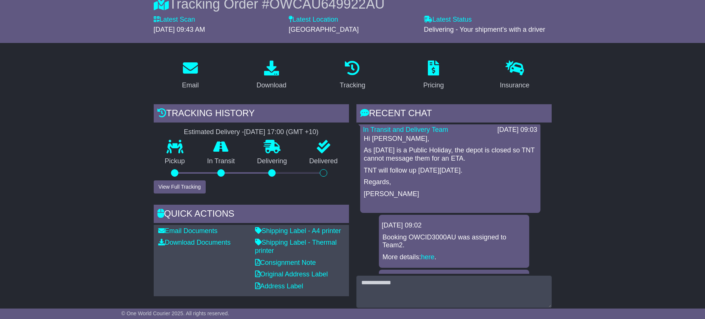 The width and height of the screenshot is (705, 319). Describe the element at coordinates (251, 215) in the screenshot. I see `div: Quick Actions` at that location.